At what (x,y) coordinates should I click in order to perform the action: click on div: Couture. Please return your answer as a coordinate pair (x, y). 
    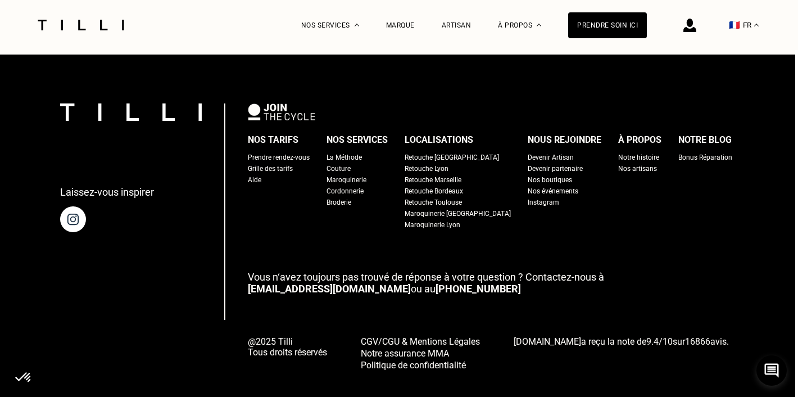
    Looking at the image, I should click on (338, 168).